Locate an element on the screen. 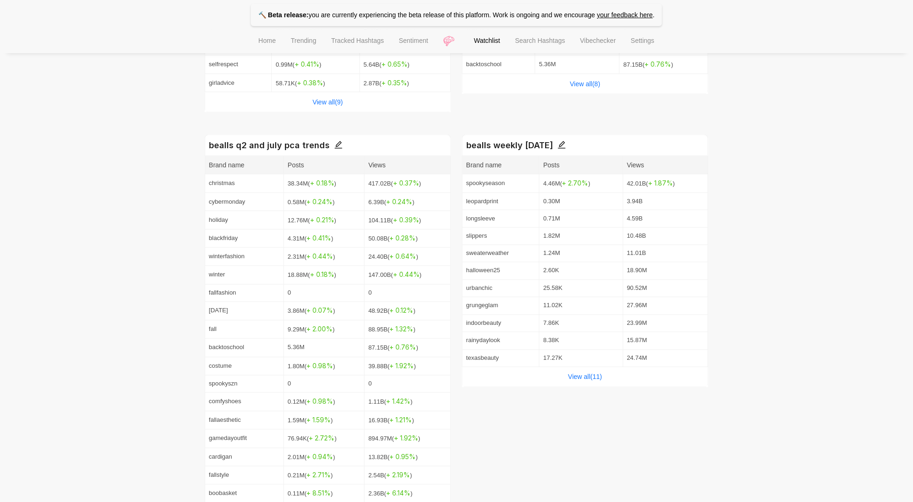 The height and width of the screenshot is (502, 913). span: 5.36M is located at coordinates (548, 64).